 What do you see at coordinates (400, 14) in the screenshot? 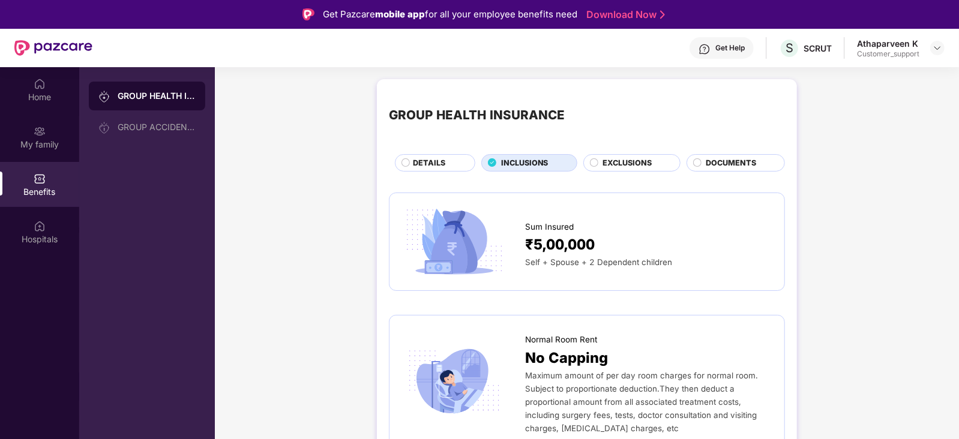
I see `strong: mobile app` at bounding box center [400, 14].